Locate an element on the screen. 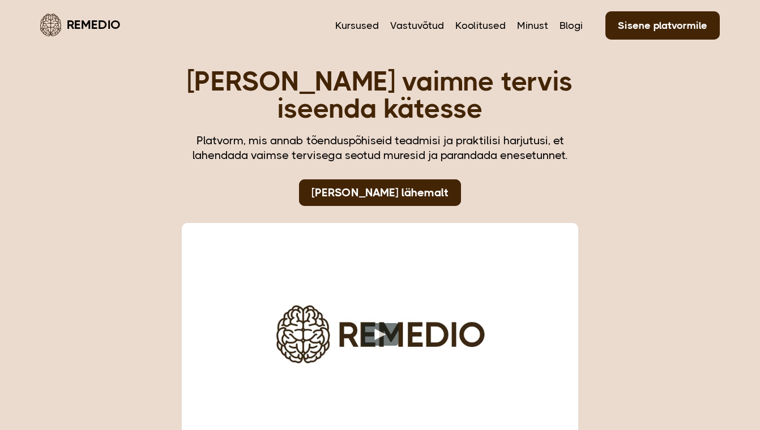 The width and height of the screenshot is (760, 430). a: Remedio is located at coordinates (80, 24).